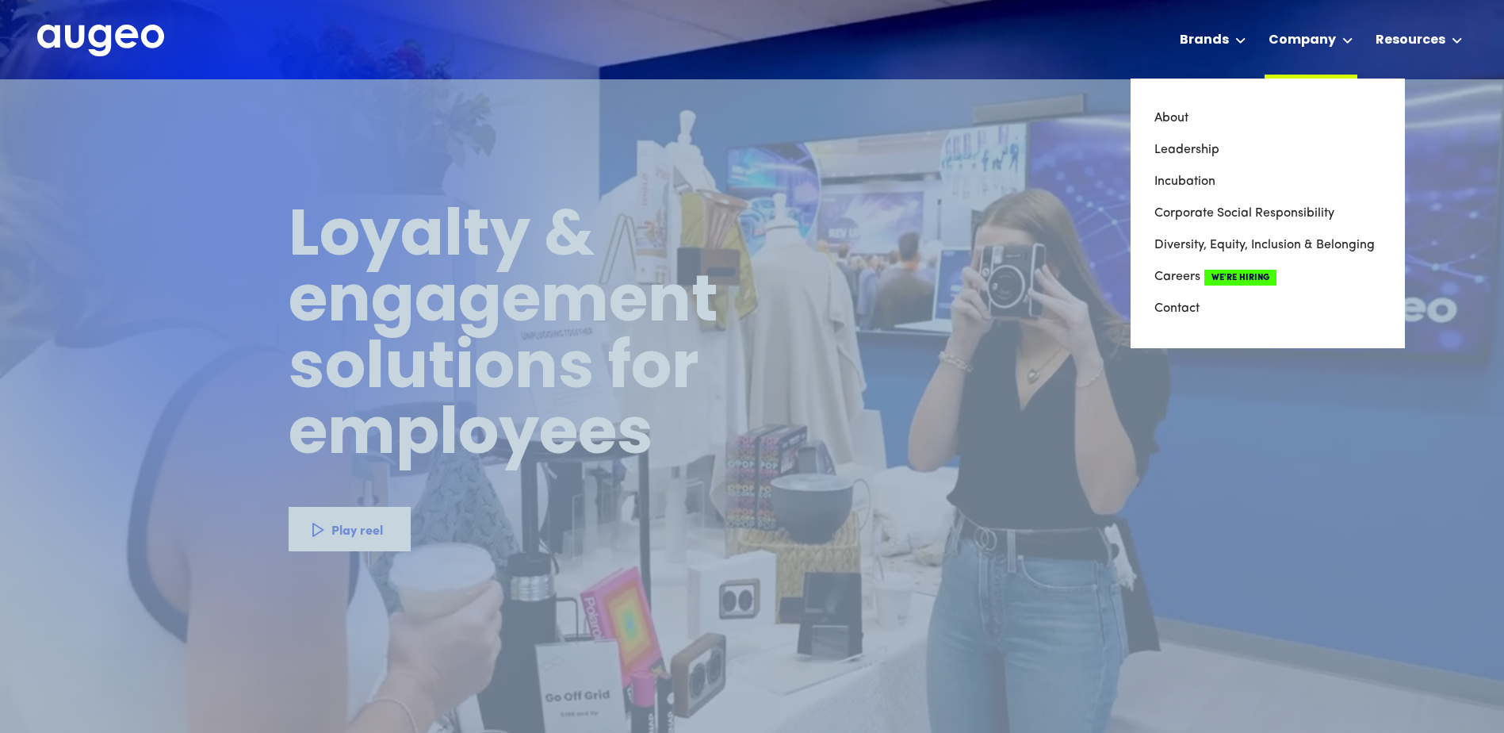 This screenshot has height=733, width=1504. Describe the element at coordinates (1268, 118) in the screenshot. I see `a: About` at that location.